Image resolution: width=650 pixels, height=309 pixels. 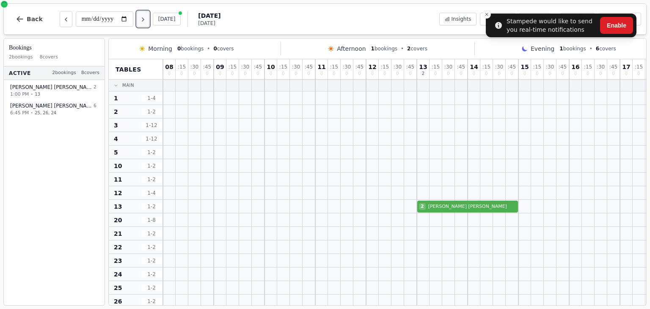 I want to click on span: Main, so click(x=128, y=85).